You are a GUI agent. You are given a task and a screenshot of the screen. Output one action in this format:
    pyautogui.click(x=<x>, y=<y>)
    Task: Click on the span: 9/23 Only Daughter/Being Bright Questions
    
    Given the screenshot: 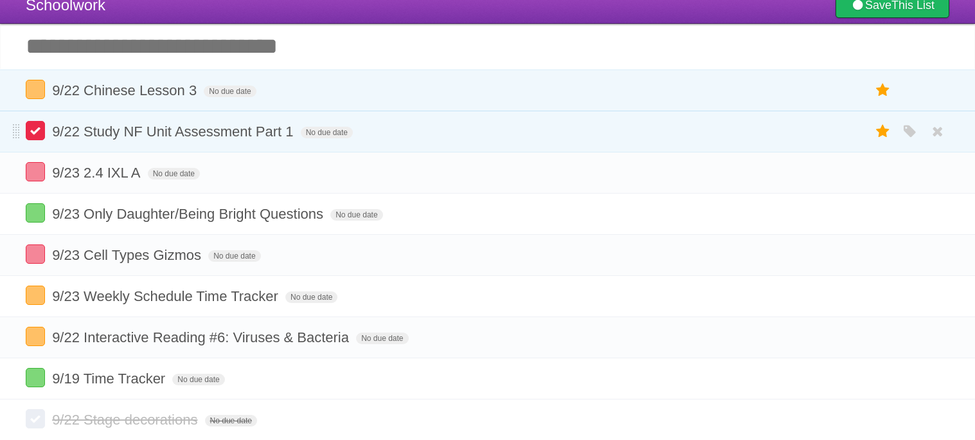 What is the action you would take?
    pyautogui.click(x=189, y=213)
    